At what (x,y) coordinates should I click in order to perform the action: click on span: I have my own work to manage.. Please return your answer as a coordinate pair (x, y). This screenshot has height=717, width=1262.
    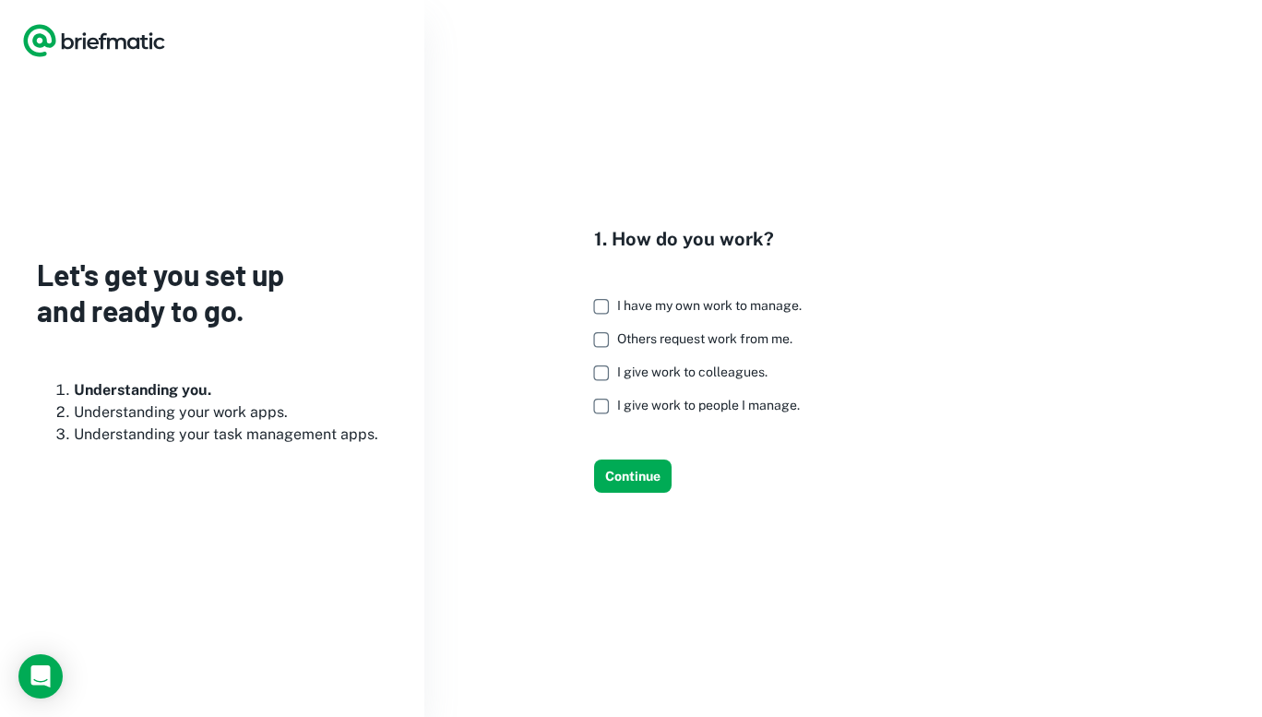
    Looking at the image, I should click on (710, 305).